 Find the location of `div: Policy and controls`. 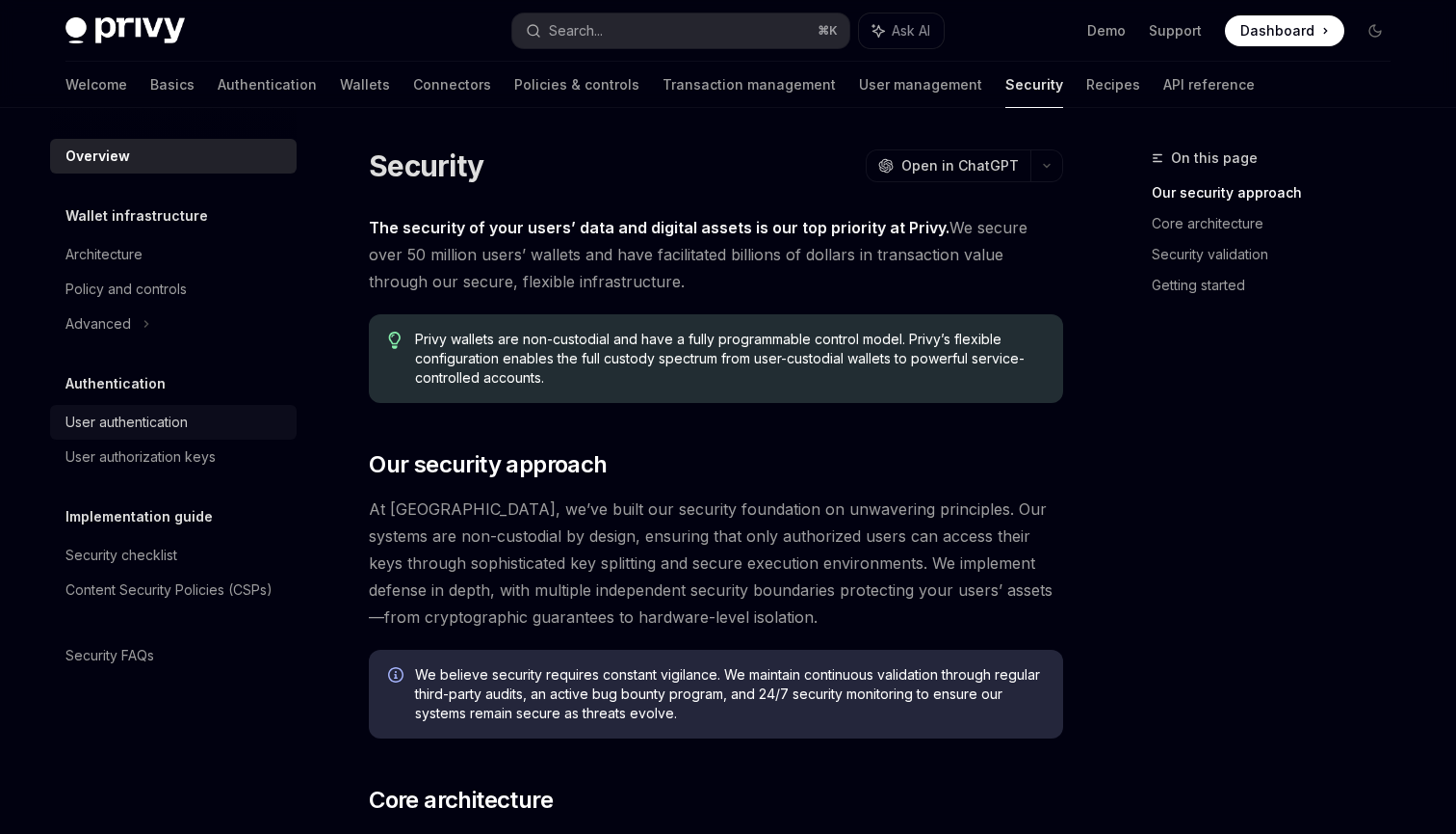

div: Policy and controls is located at coordinates (126, 290).